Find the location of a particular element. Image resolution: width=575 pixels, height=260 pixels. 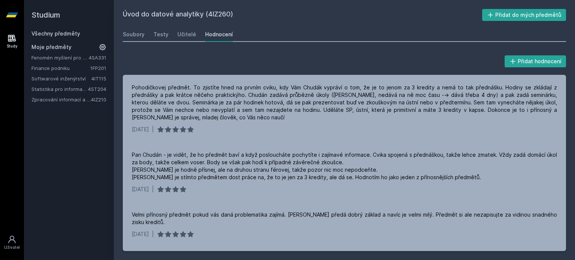

a: Zpracování informací a znalostí is located at coordinates (61, 100).